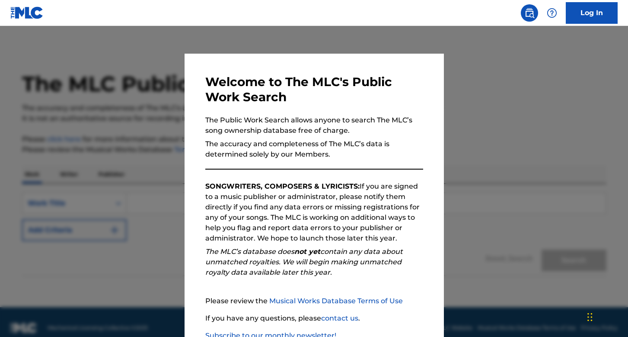 The height and width of the screenshot is (337, 628). Describe the element at coordinates (590, 317) in the screenshot. I see `div: Drag` at that location.